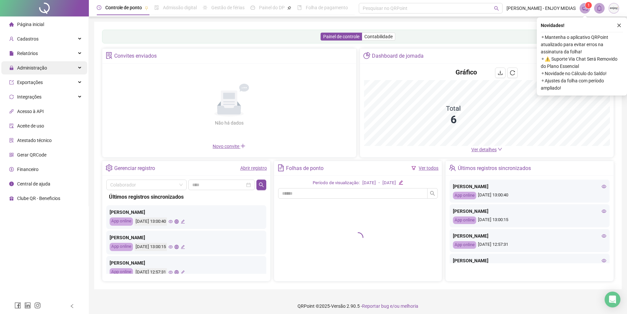 The image size is (627, 314). What do you see at coordinates (342, 37) in the screenshot?
I see `span: Painel de controle` at bounding box center [342, 37].